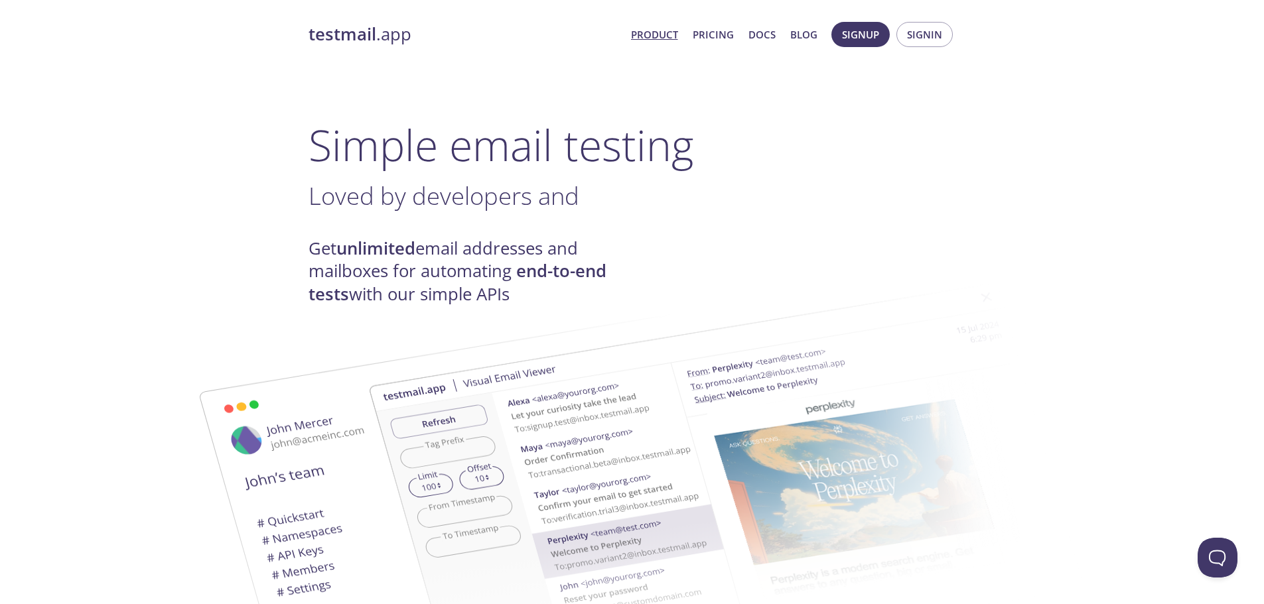 The height and width of the screenshot is (604, 1264). What do you see at coordinates (470, 271) in the screenshot?
I see `h4: Get email addresses and mailboxes for automating with our simple APIs` at bounding box center [470, 271].